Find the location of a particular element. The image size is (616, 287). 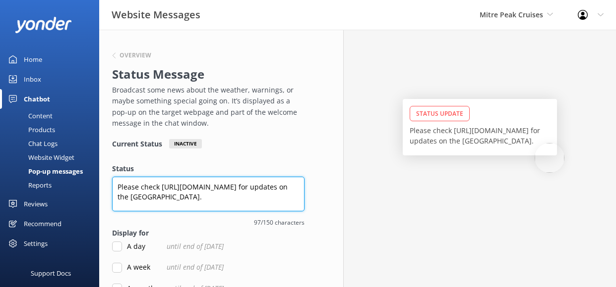

a: Pop-up messages is located at coordinates (53, 171).